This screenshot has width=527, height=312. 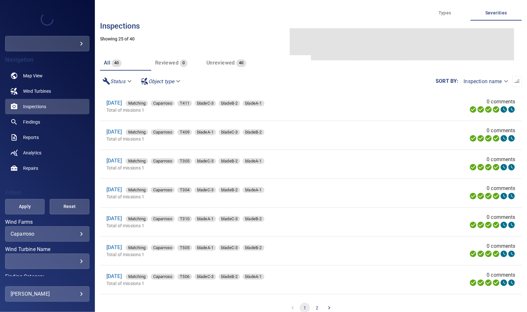 What do you see at coordinates (47, 222) in the screenshot?
I see `label: Wind Farms` at bounding box center [47, 222].